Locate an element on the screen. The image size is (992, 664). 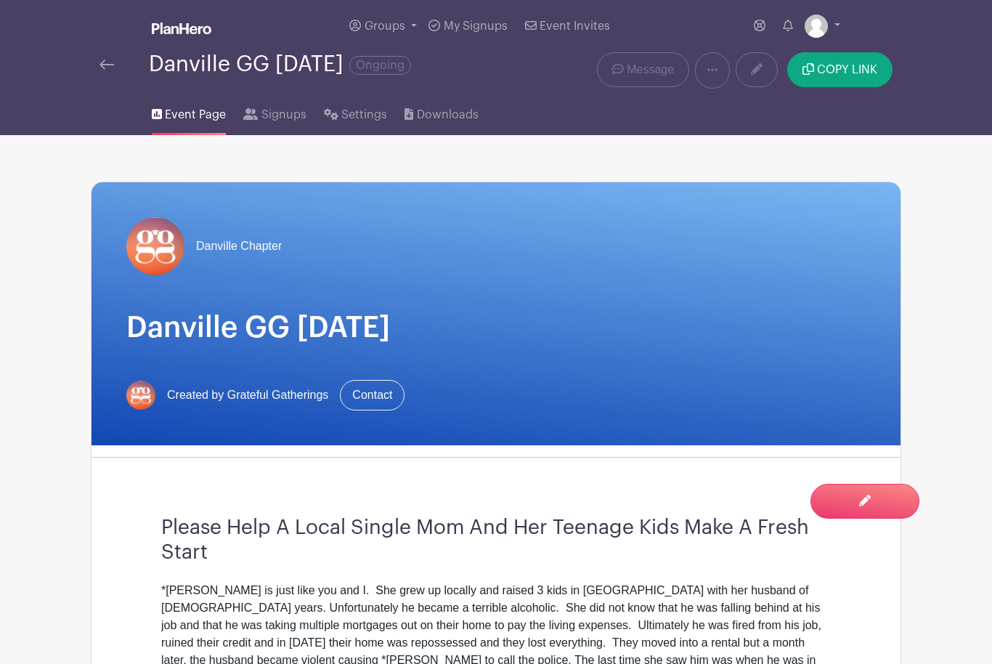
span: Created by Grateful Gatherings is located at coordinates (248, 395).